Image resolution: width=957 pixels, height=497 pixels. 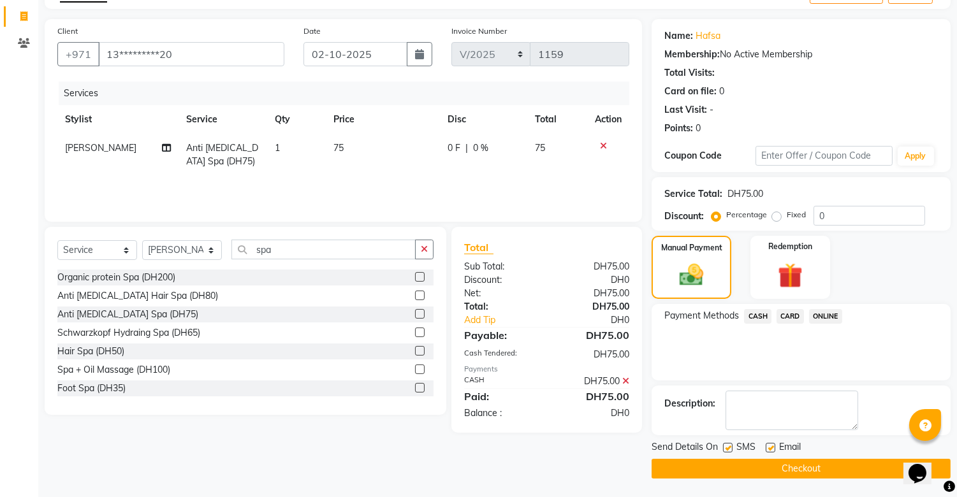 What do you see at coordinates (691, 275) in the screenshot?
I see `img: _cash.svg` at bounding box center [691, 275].